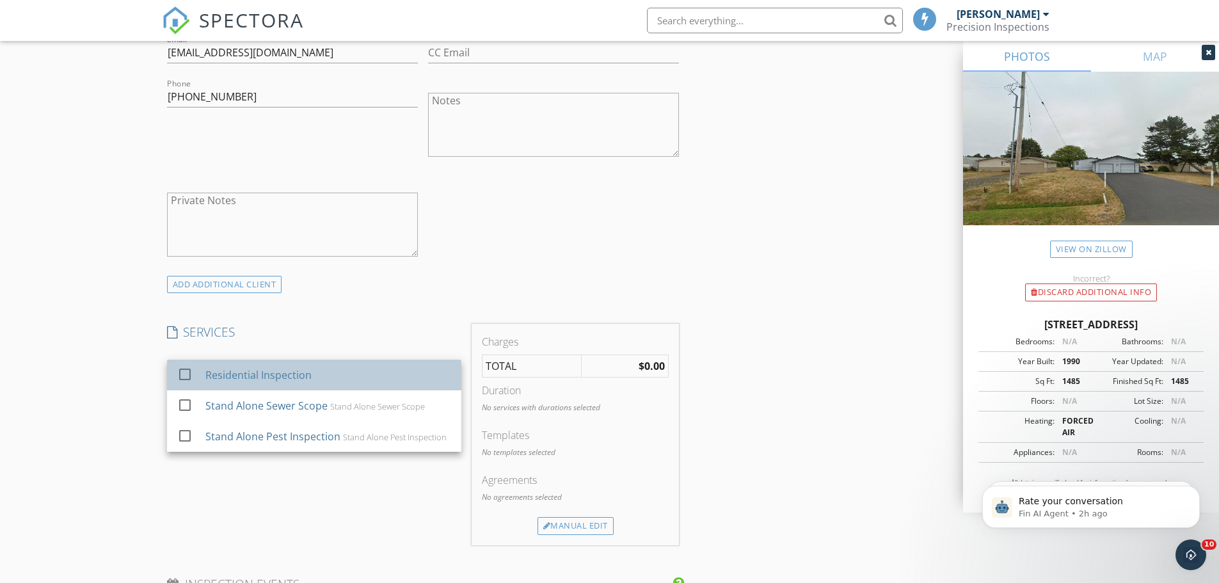 The height and width of the screenshot is (583, 1219). Describe the element at coordinates (1126, 381) in the screenshot. I see `div: Finished Sq Ft:` at that location.